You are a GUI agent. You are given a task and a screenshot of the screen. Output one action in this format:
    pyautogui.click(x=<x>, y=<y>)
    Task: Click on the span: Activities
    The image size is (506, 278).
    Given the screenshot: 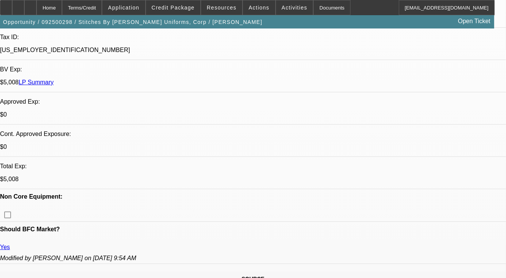 What is the action you would take?
    pyautogui.click(x=294, y=8)
    